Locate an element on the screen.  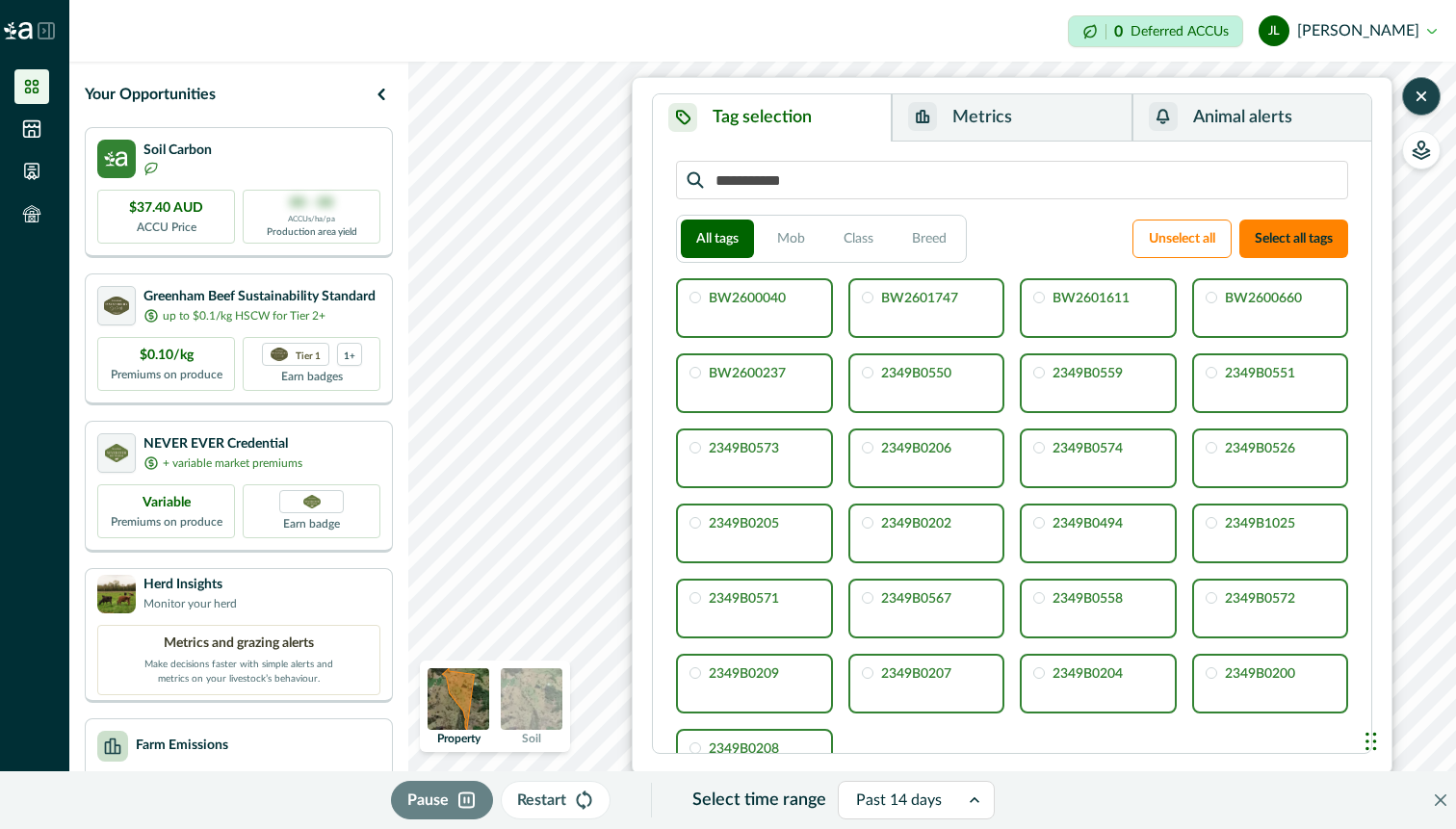
p: $37.40 AUD is located at coordinates (166, 207).